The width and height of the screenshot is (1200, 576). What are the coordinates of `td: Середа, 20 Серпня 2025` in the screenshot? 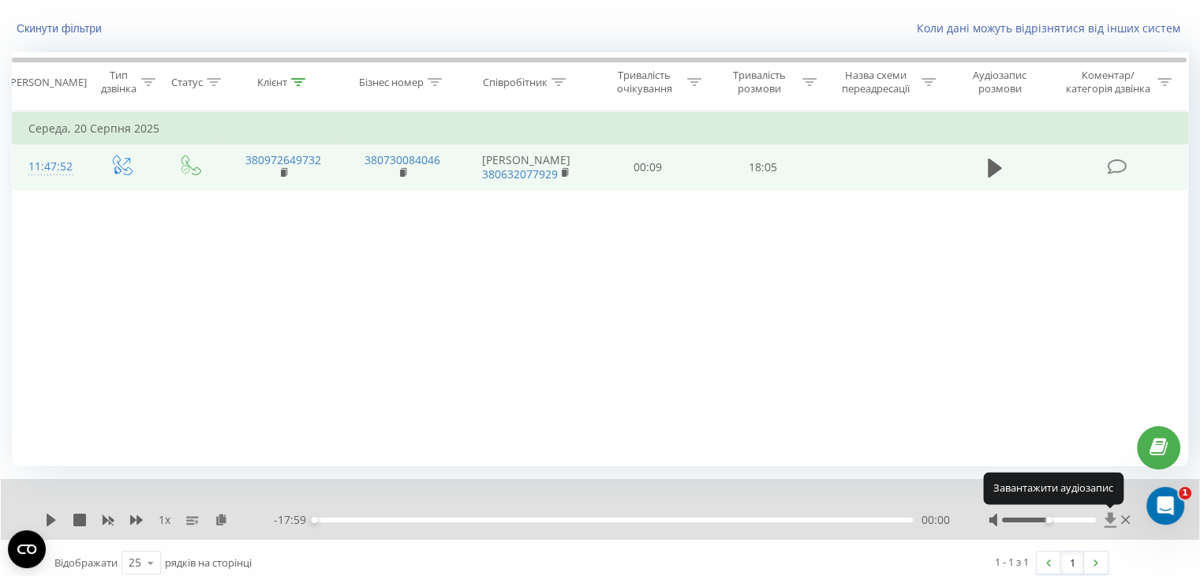 It's located at (600, 129).